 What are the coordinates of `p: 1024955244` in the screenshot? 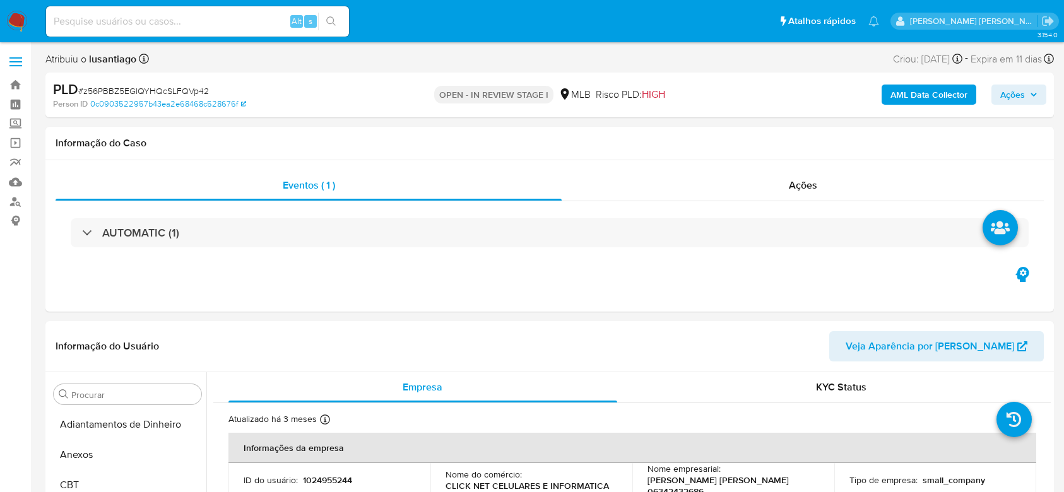 It's located at (327, 480).